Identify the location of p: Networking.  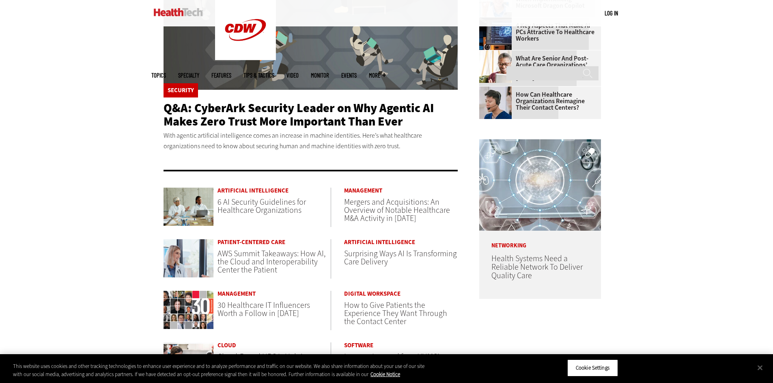
(540, 239).